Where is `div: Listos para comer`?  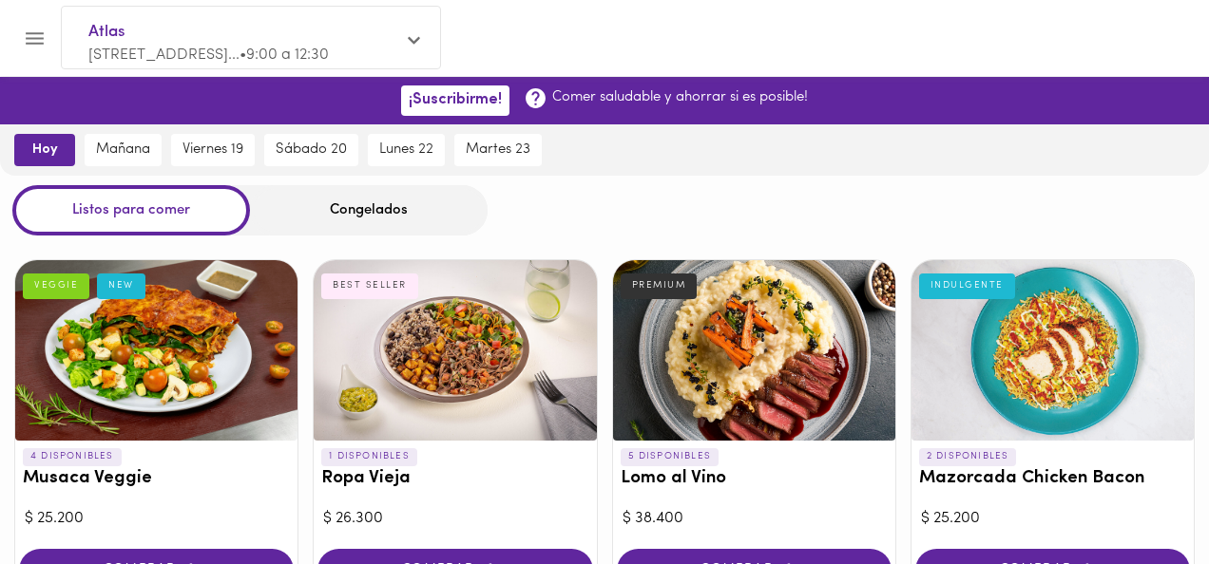
div: Listos para comer is located at coordinates (131, 210).